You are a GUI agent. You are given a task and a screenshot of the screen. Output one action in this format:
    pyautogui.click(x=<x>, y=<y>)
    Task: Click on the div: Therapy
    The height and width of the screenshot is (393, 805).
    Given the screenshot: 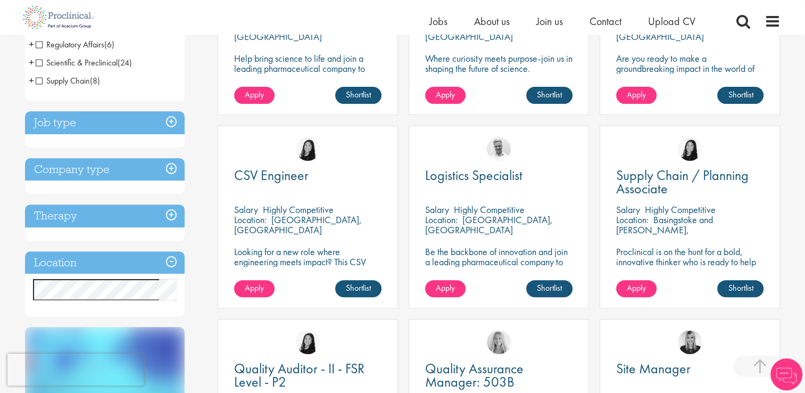 What is the action you would take?
    pyautogui.click(x=105, y=215)
    